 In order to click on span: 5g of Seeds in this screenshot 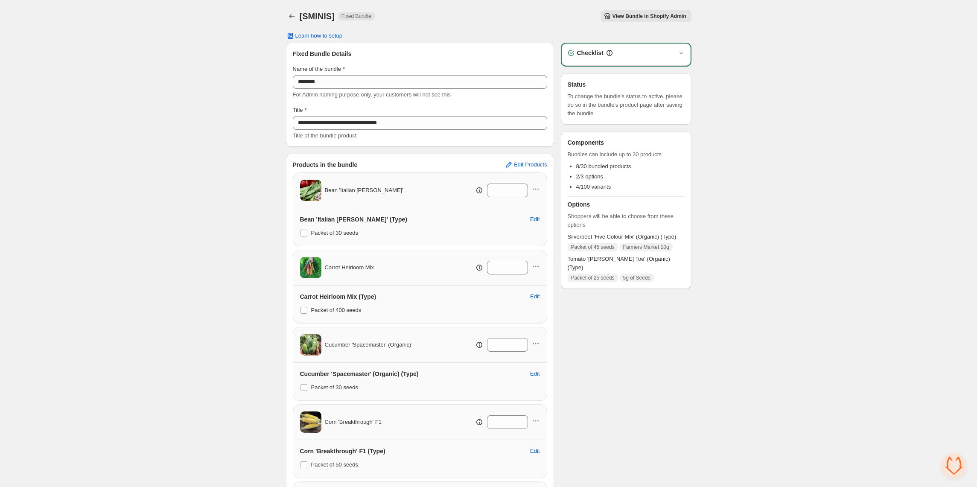, I will do `click(637, 278)`.